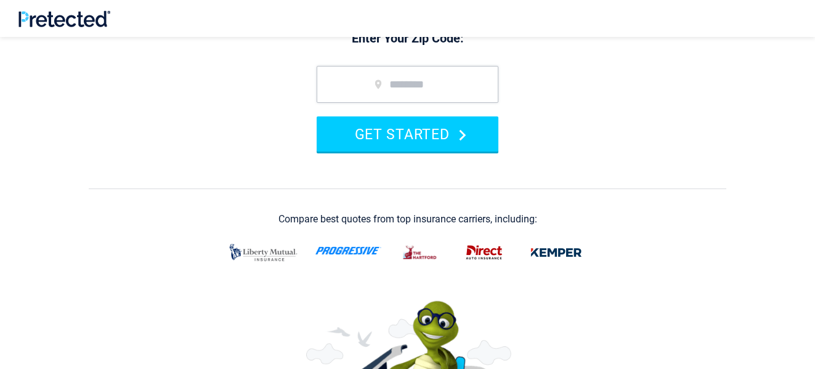  I want to click on img: direct, so click(484, 253).